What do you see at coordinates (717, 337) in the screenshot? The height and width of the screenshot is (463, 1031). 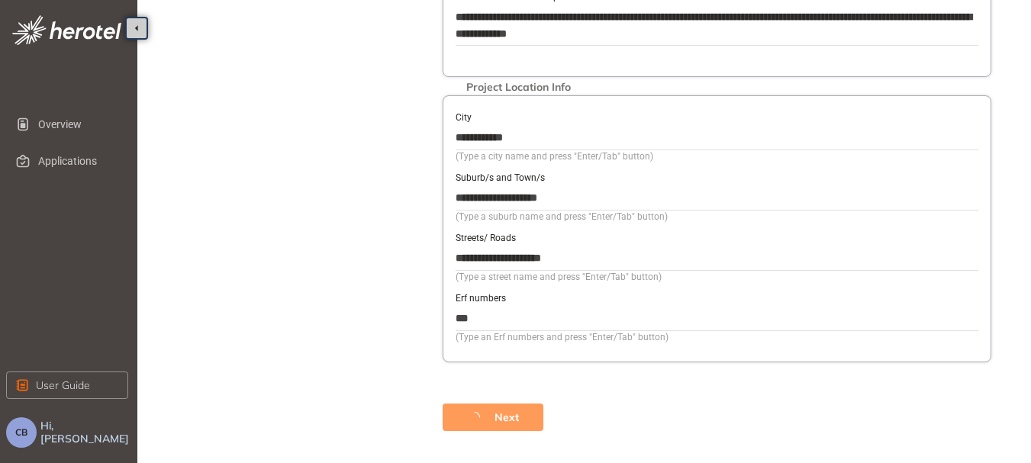 I see `div: (Type an Erf numbers and press "Enter/Tab" button)` at bounding box center [717, 337].